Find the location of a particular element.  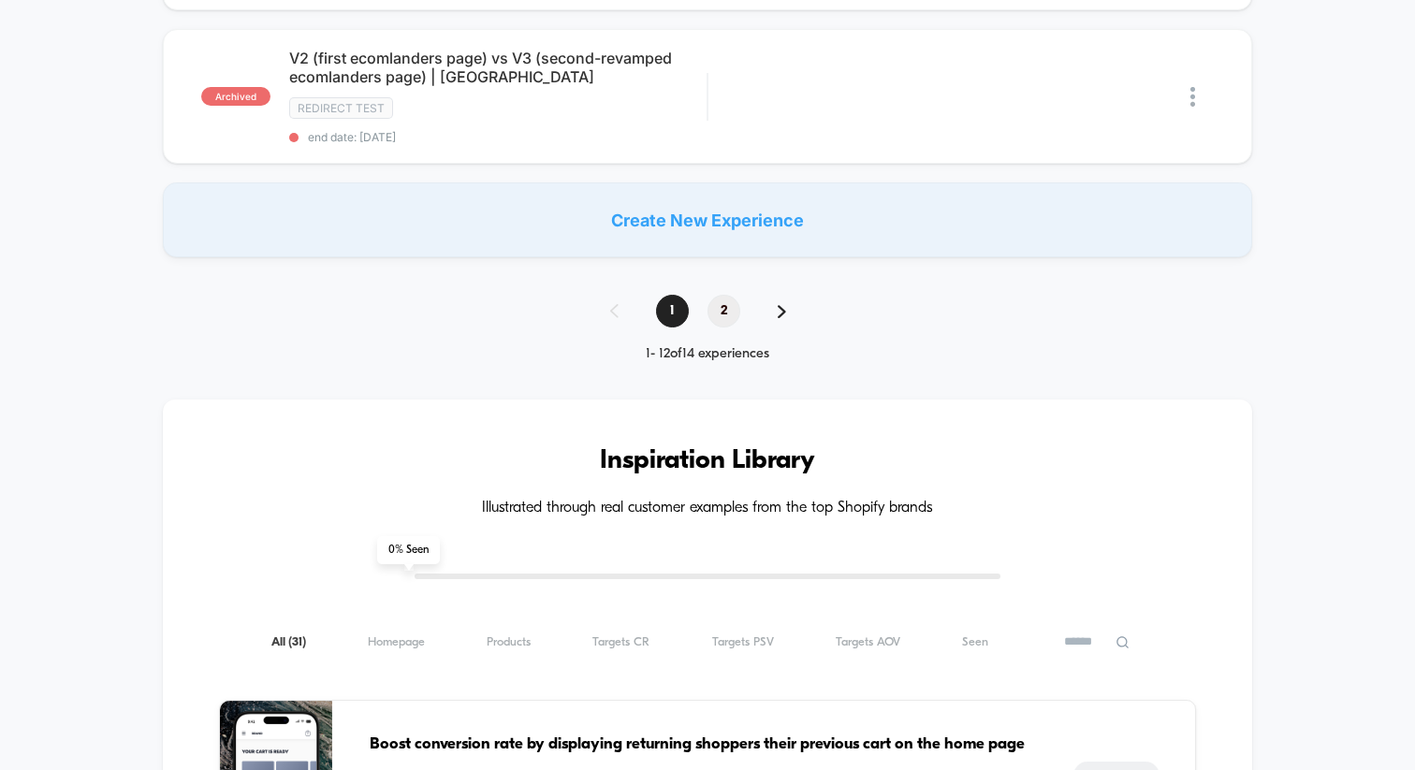

span: Redirect Test is located at coordinates (341, 108).